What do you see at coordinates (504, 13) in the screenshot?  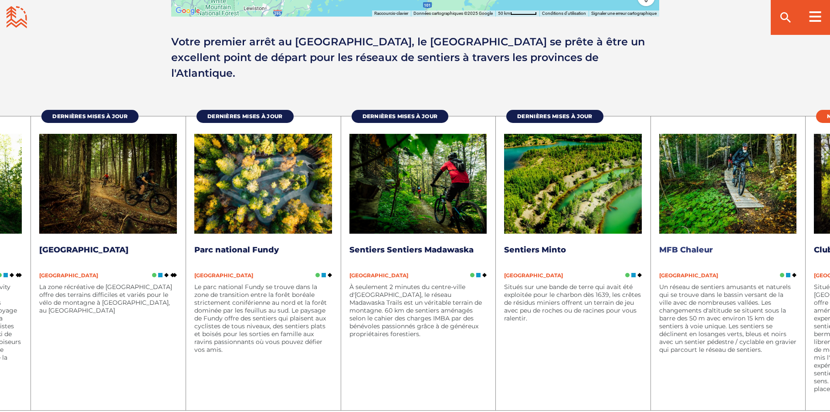 I see `span: 50 km` at bounding box center [504, 13].